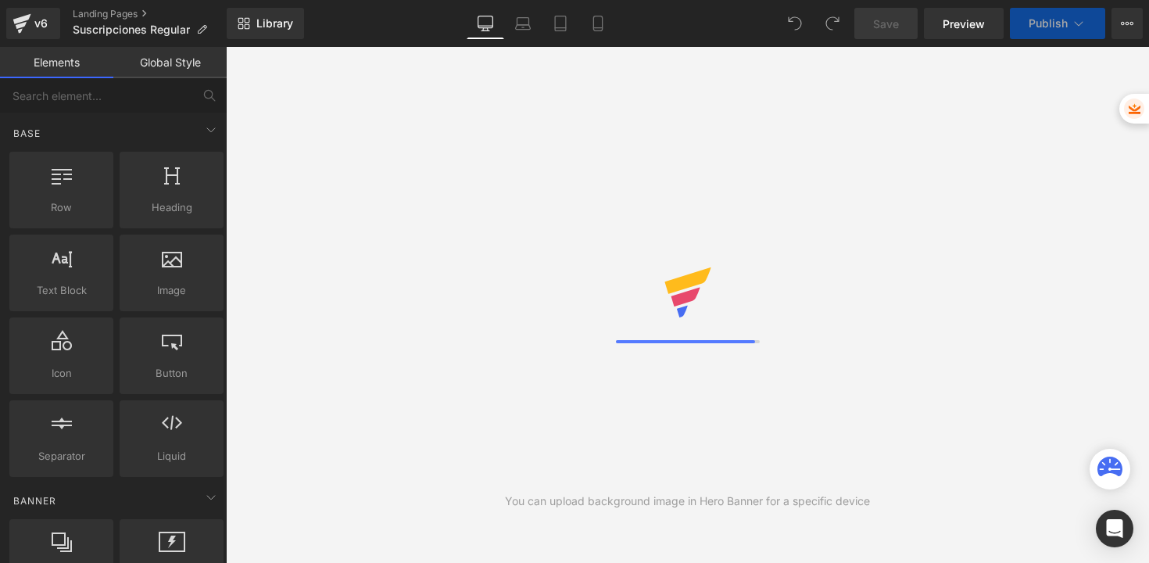 This screenshot has height=563, width=1149. What do you see at coordinates (170, 63) in the screenshot?
I see `a: Global Style` at bounding box center [170, 63].